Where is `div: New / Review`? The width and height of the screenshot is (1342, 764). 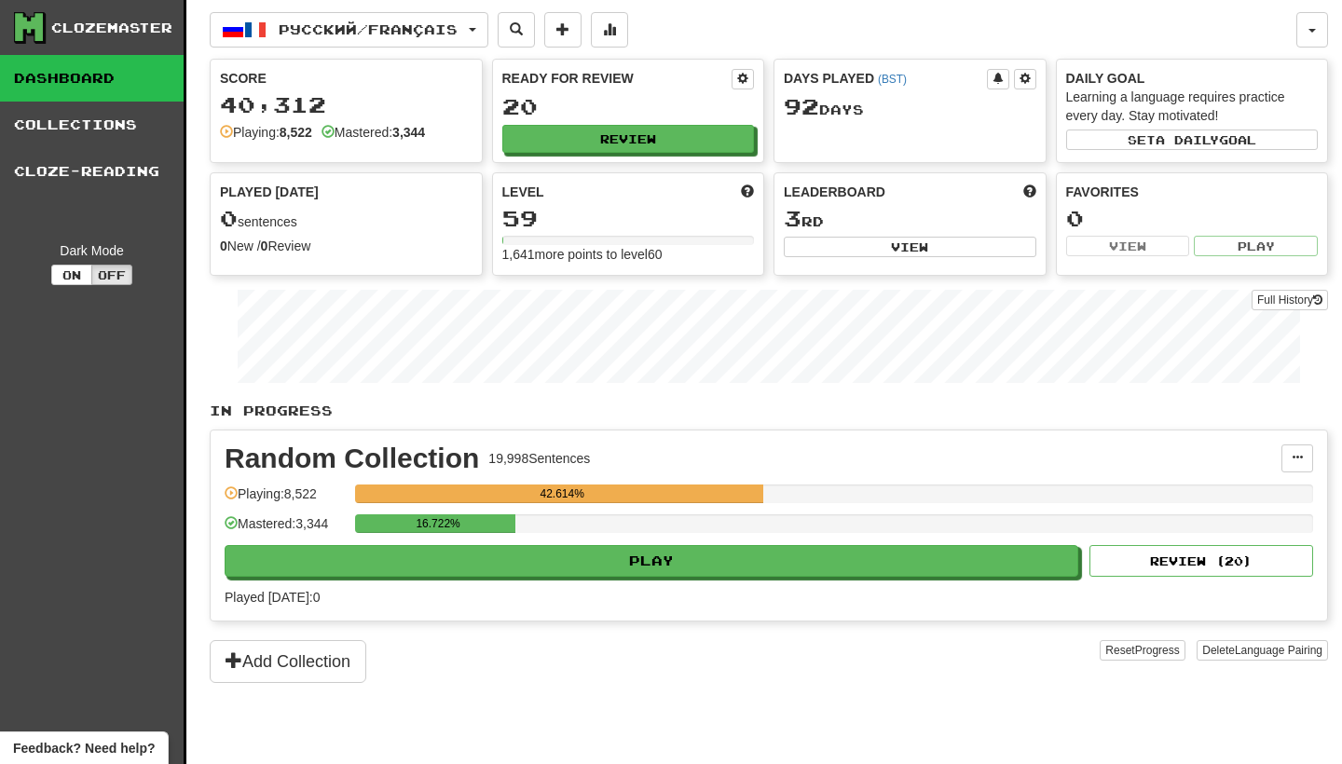
div: New / Review is located at coordinates (346, 246).